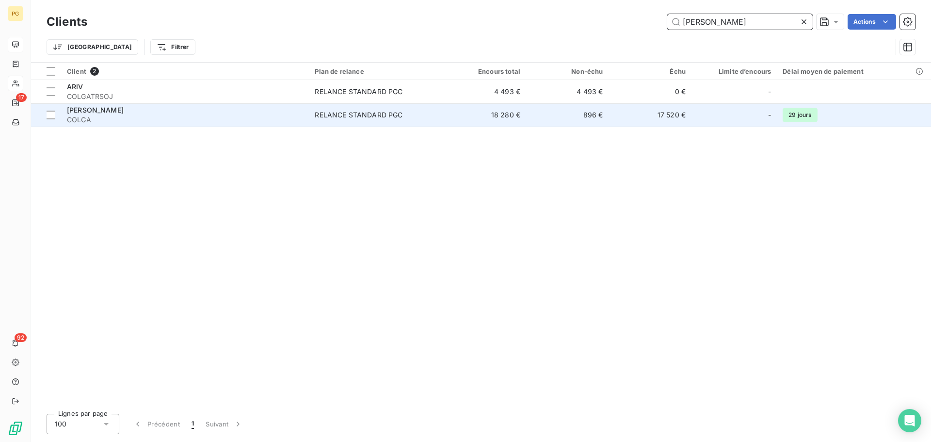  Describe the element at coordinates (853, 71) in the screenshot. I see `div: Délai moyen de paiement` at that location.